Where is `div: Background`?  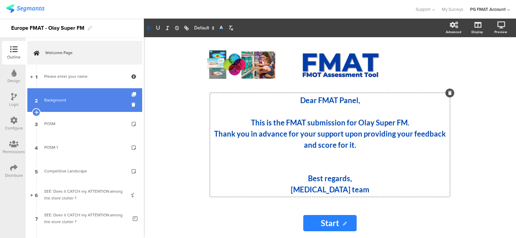
div: Background is located at coordinates (84, 100).